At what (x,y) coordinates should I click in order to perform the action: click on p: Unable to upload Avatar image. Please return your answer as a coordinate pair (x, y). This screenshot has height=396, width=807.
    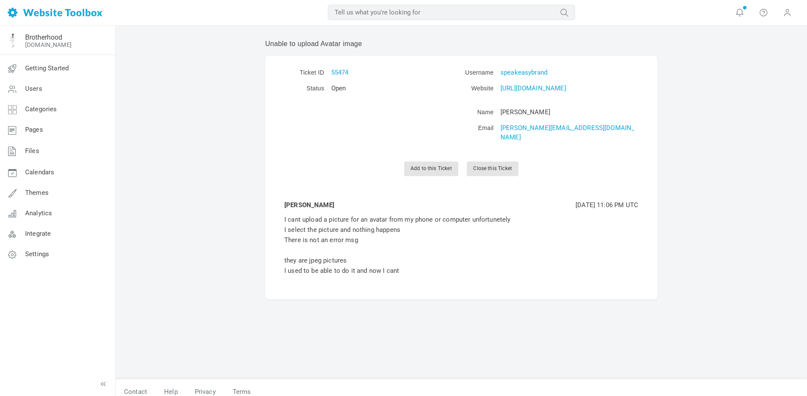
    Looking at the image, I should click on (461, 44).